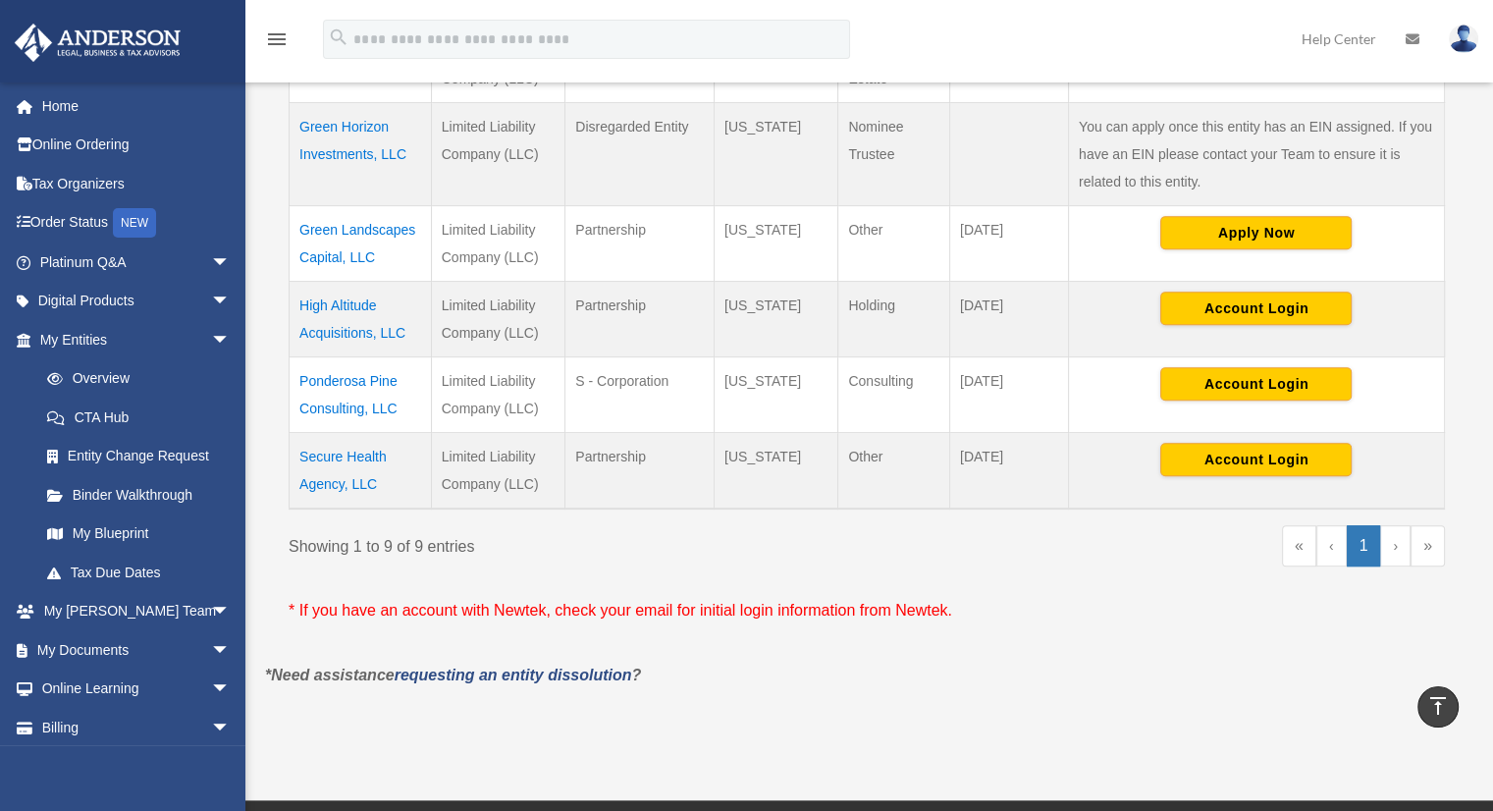 The width and height of the screenshot is (1493, 811). What do you see at coordinates (136, 223) in the screenshot?
I see `a: Order StatusNEW` at bounding box center [136, 223].